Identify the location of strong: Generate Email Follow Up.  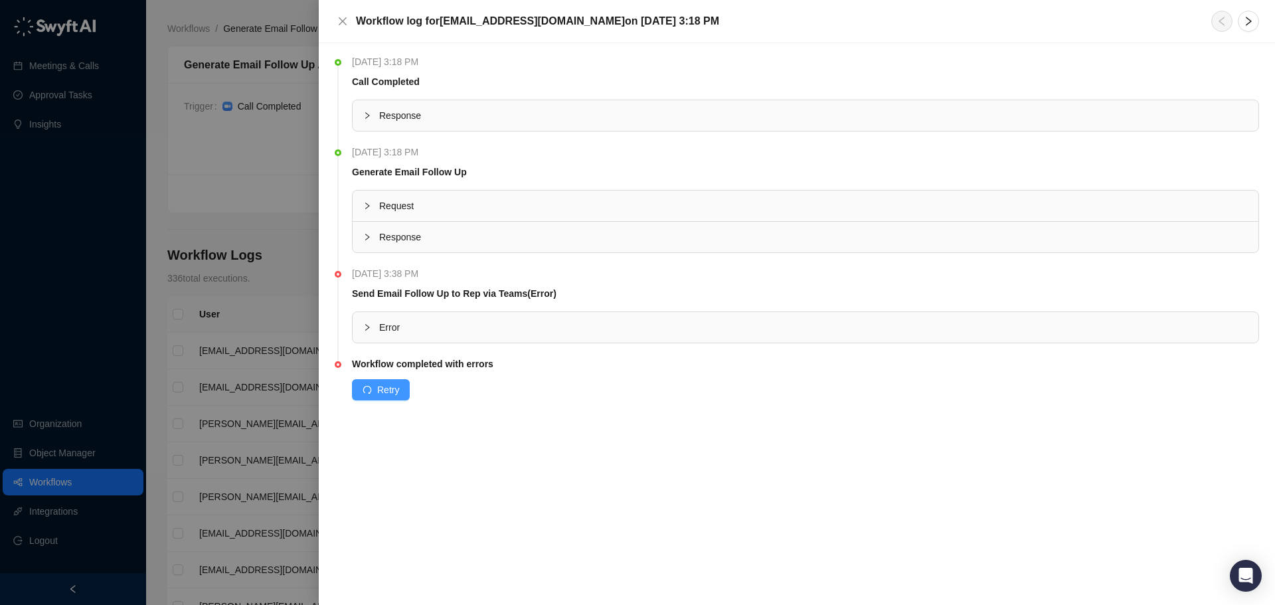
(409, 172).